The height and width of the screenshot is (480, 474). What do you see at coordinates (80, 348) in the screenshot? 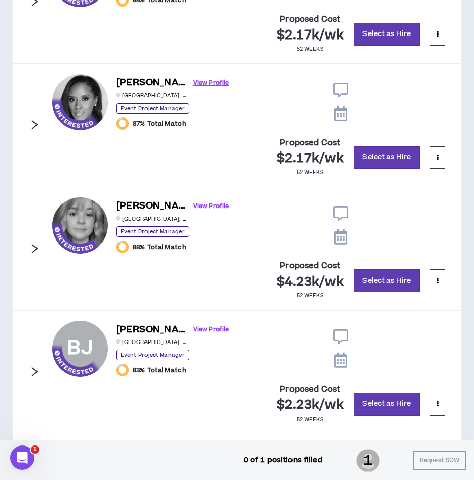
I see `div: Brandie J.` at bounding box center [80, 348].